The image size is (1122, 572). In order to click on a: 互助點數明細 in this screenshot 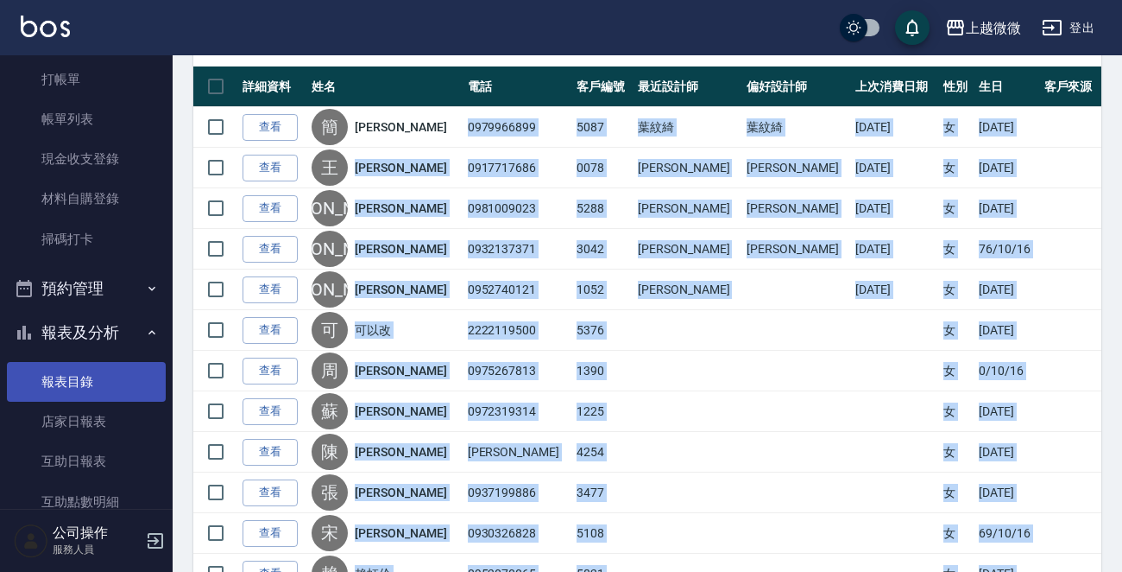, I will do `click(86, 502)`.